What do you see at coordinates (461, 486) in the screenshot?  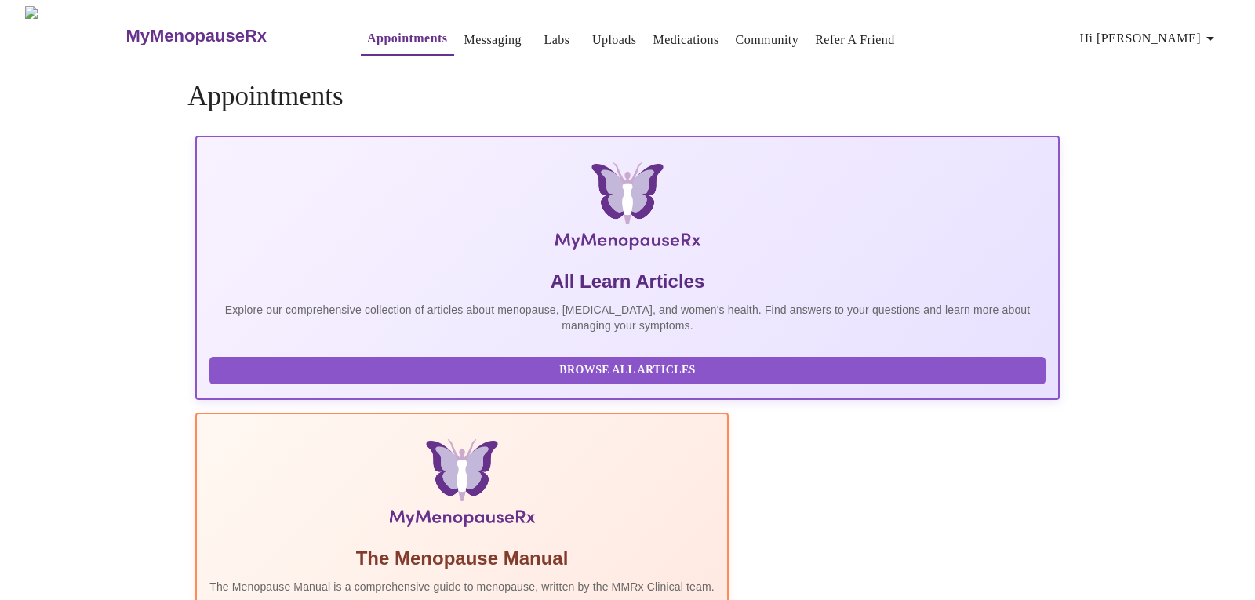 I see `img: Menopause Manual` at bounding box center [461, 486].